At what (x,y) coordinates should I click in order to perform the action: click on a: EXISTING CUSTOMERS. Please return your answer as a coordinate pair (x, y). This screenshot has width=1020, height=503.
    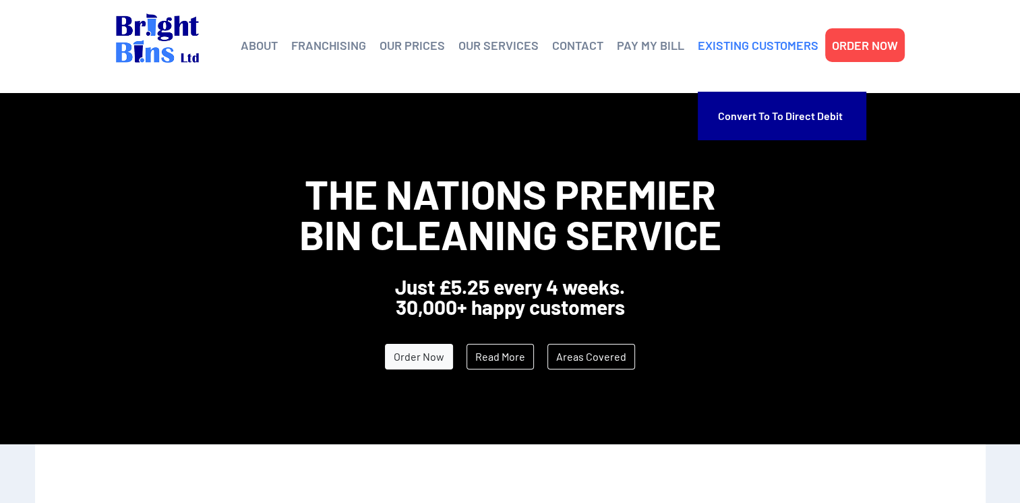
    Looking at the image, I should click on (757, 45).